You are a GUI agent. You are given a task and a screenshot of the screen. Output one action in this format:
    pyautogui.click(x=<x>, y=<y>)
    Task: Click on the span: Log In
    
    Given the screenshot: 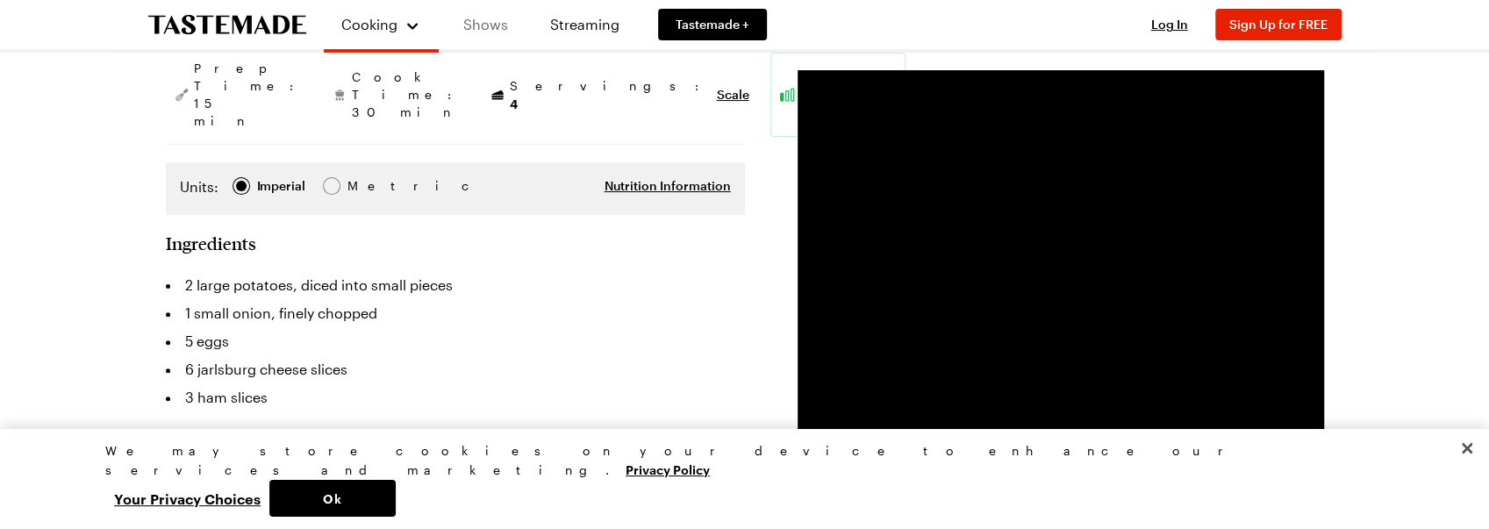 What is the action you would take?
    pyautogui.click(x=1170, y=24)
    